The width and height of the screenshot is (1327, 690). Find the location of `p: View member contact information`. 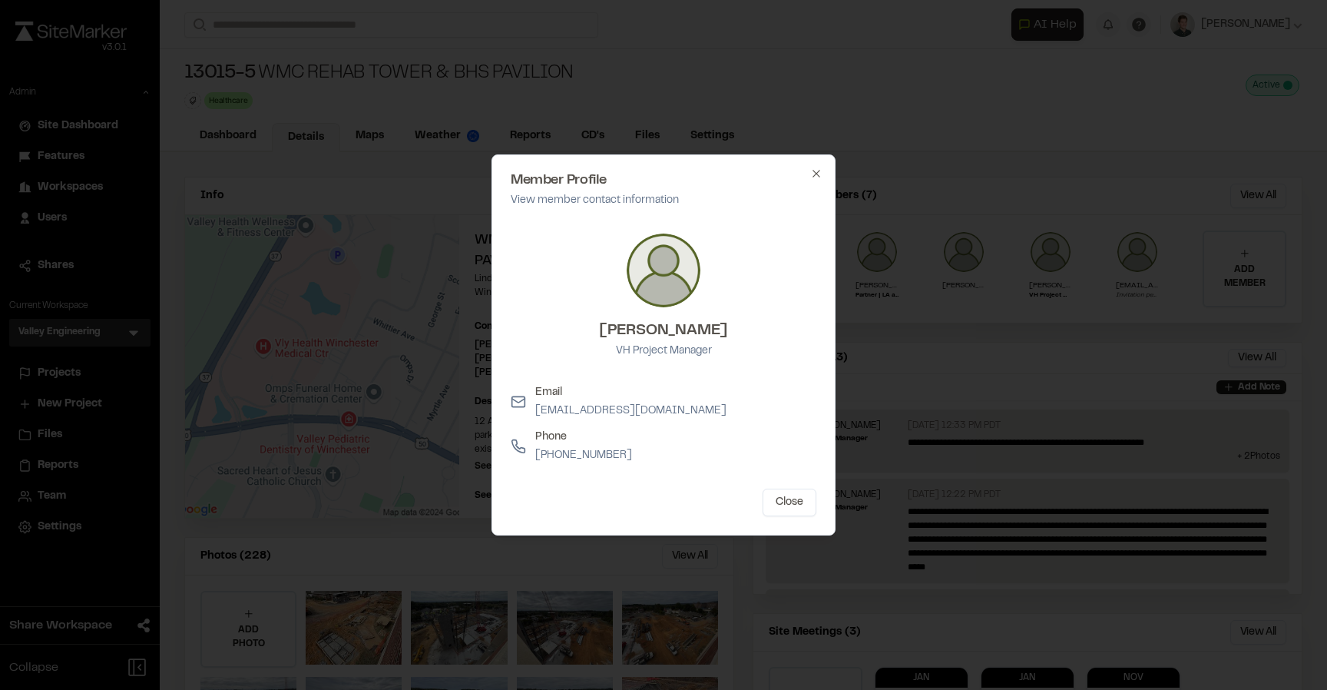

p: View member contact information is located at coordinates (664, 200).